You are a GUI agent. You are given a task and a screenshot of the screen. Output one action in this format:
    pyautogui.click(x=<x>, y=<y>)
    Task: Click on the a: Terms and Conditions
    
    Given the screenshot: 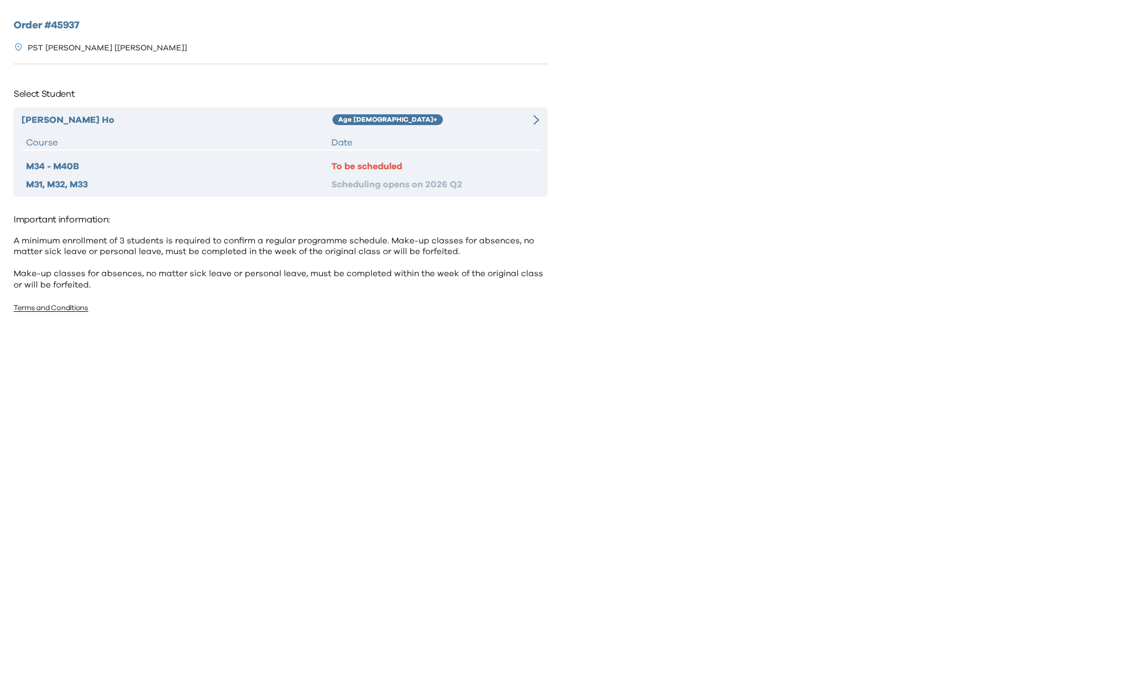 What is the action you would take?
    pyautogui.click(x=51, y=308)
    